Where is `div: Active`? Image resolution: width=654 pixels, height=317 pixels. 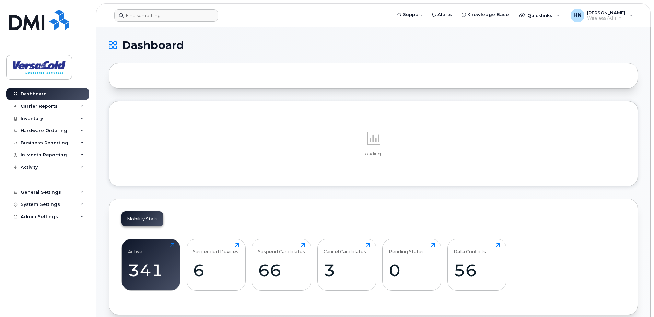
div: Active is located at coordinates (135, 248).